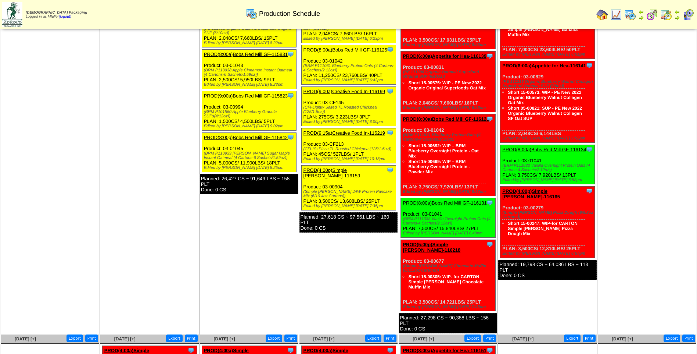  Describe the element at coordinates (246, 96) in the screenshot. I see `a: PROD(9:00a)Bobs Red Mill GF-115823` at that location.